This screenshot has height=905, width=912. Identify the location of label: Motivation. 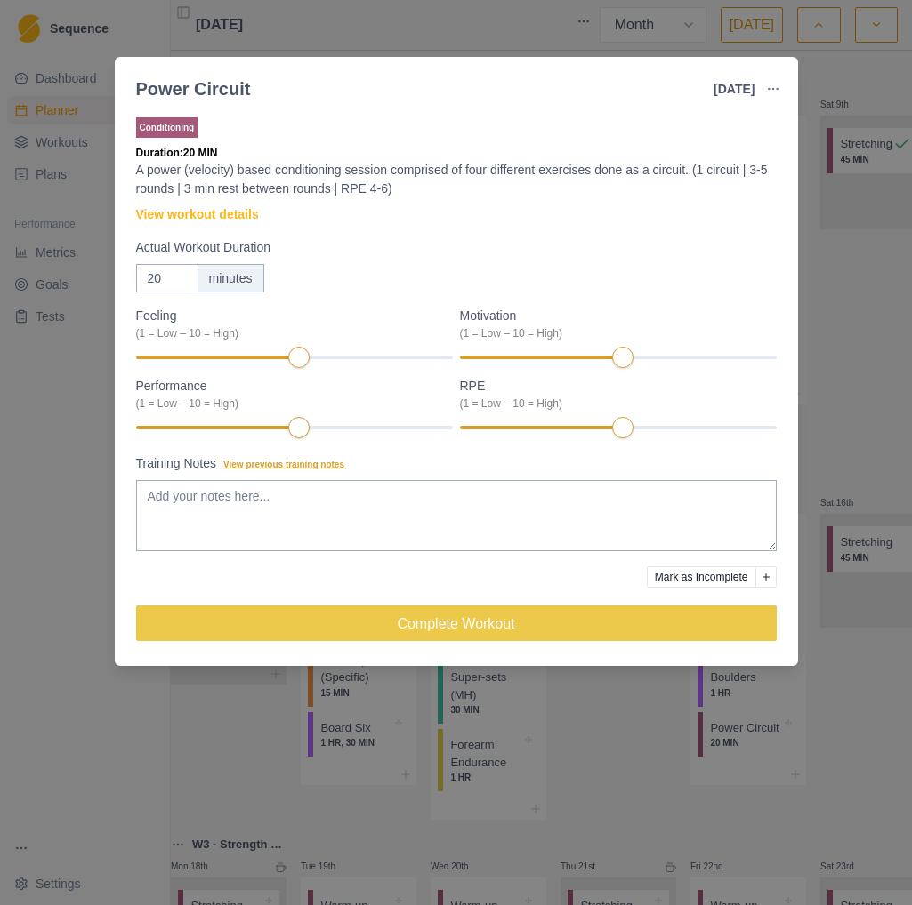
(613, 324).